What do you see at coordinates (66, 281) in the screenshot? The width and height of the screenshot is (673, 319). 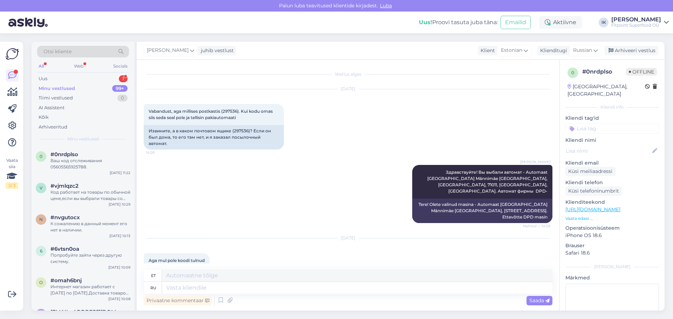 I see `span: #omah6bnj` at bounding box center [66, 281].